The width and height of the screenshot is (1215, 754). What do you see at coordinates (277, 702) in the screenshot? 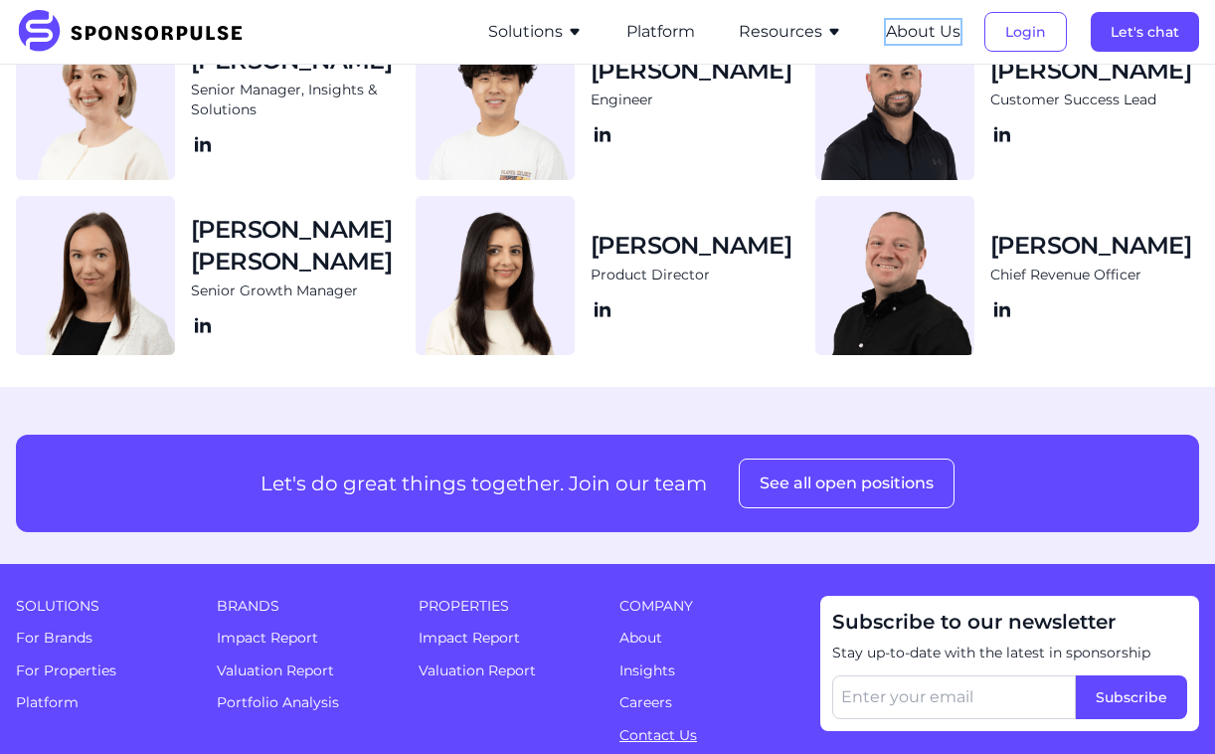
I see `a: Portfolio Analysis` at bounding box center [277, 702].